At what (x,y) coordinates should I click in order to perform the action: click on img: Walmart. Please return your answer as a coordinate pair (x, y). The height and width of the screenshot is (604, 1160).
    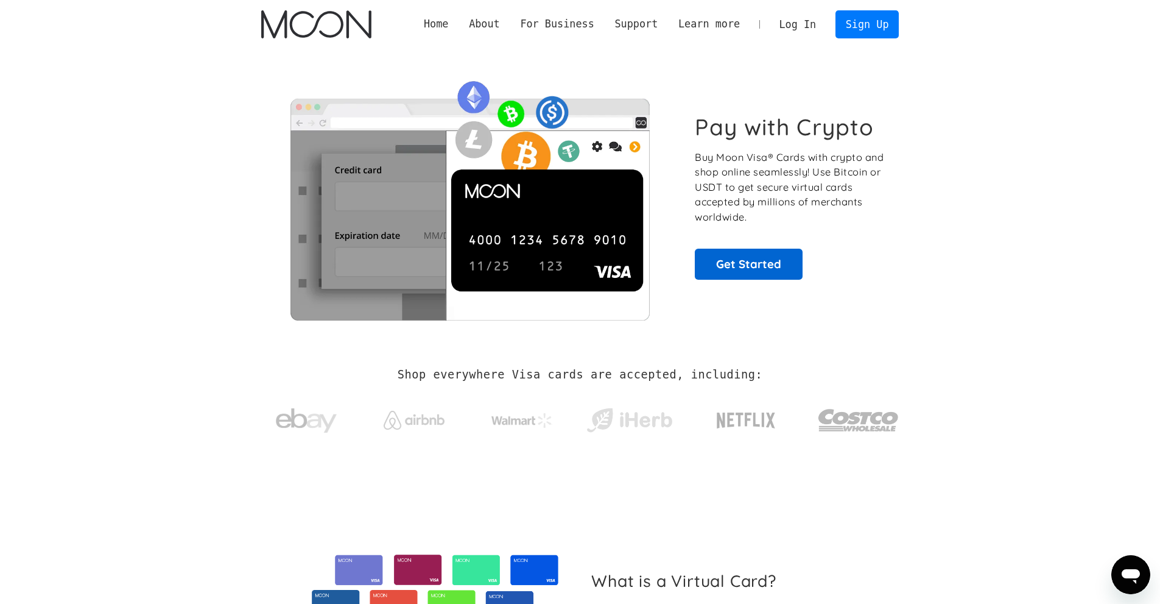
    Looking at the image, I should click on (522, 420).